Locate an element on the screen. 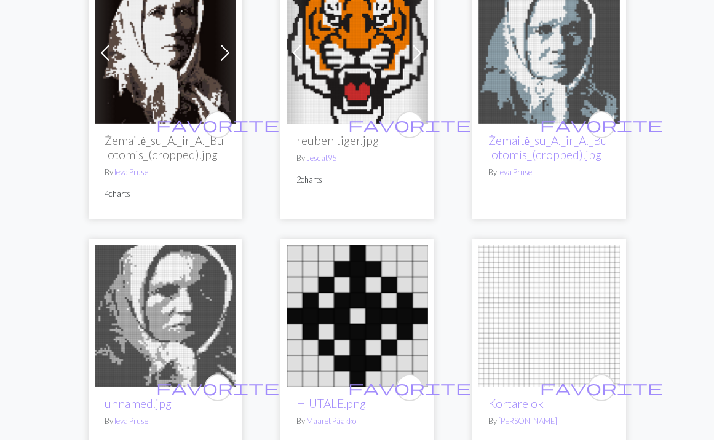 Image resolution: width=714 pixels, height=440 pixels. h2: reuben tiger.jpg is located at coordinates (357, 140).